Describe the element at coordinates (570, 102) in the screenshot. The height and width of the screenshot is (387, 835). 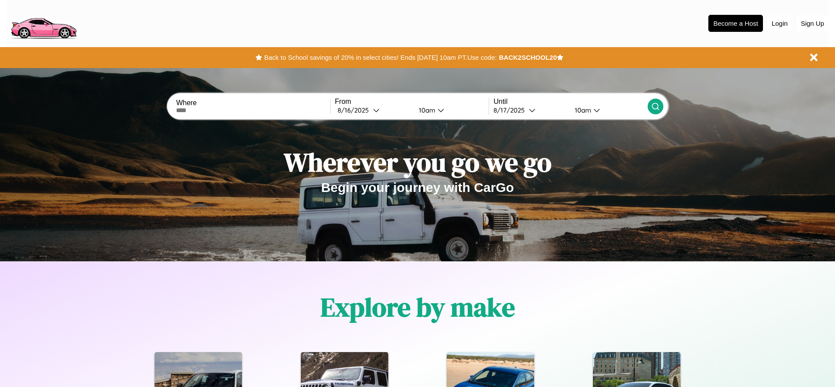
I see `label: Until` at that location.